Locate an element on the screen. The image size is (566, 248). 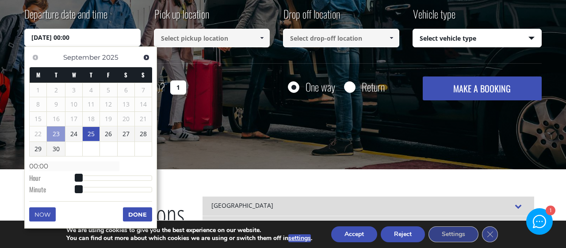
a: 29 is located at coordinates (38, 149).